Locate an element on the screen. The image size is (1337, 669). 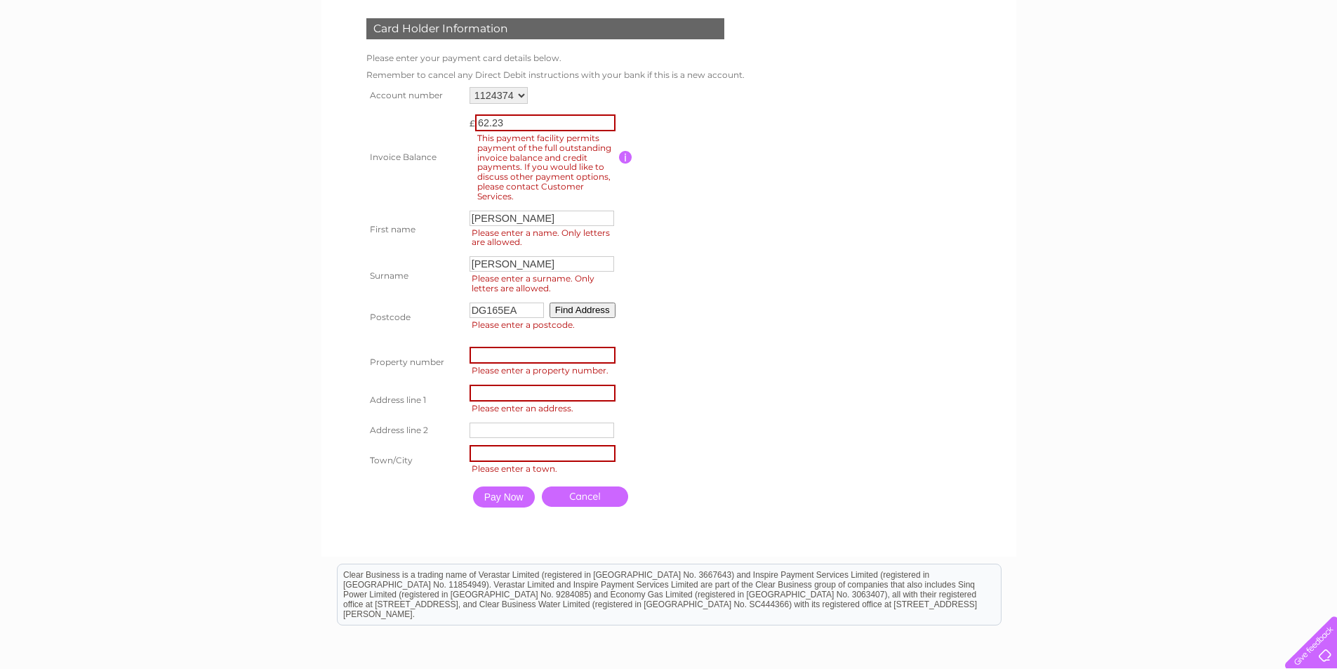
a: Contact is located at coordinates (1261, 65).